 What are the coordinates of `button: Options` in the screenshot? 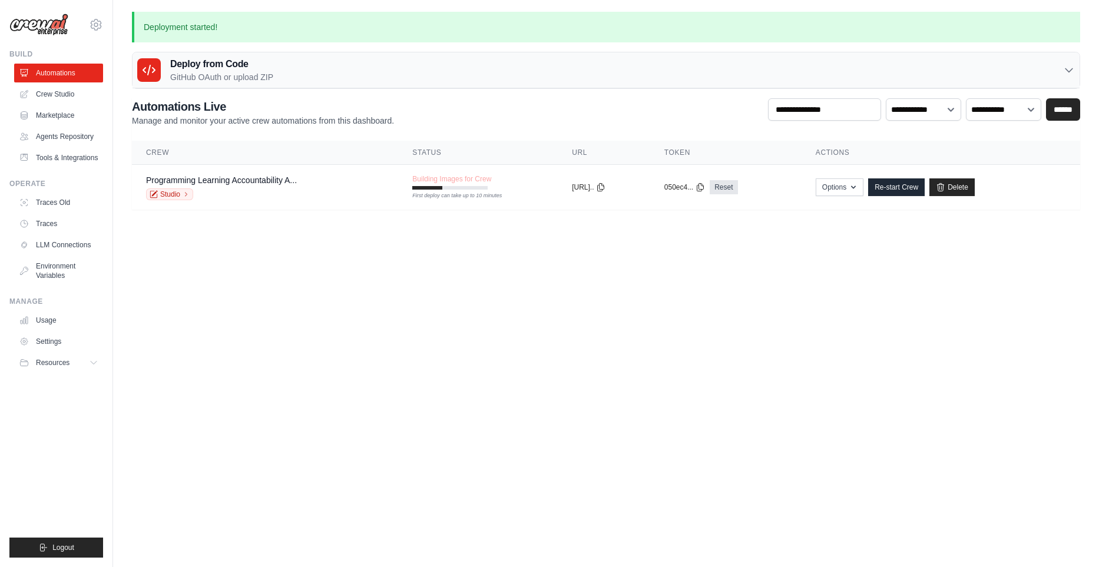 It's located at (839, 187).